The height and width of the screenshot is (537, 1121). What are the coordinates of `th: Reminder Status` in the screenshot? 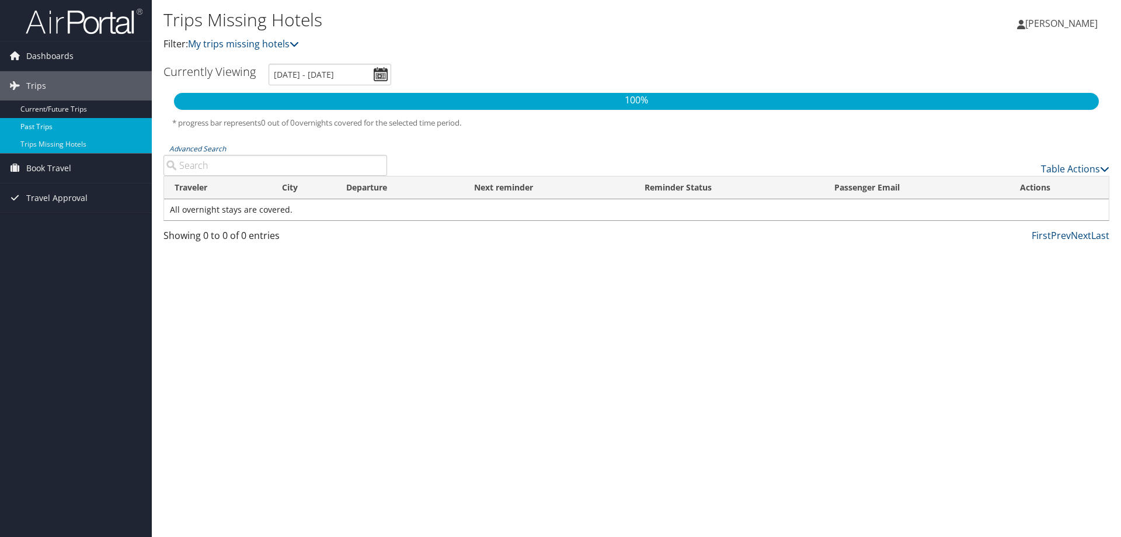 It's located at (729, 187).